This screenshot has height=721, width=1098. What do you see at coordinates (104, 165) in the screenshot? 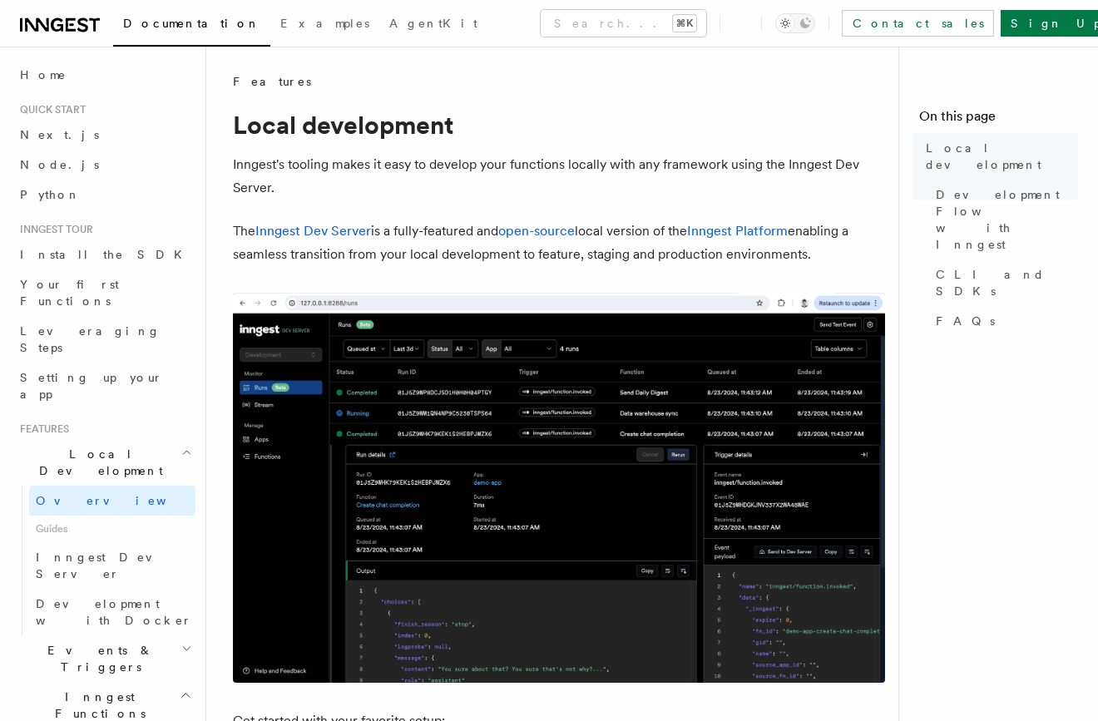
I see `a: Node.js` at bounding box center [104, 165].